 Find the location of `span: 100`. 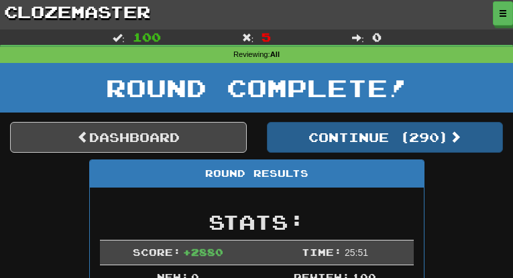

span: 100 is located at coordinates (147, 37).